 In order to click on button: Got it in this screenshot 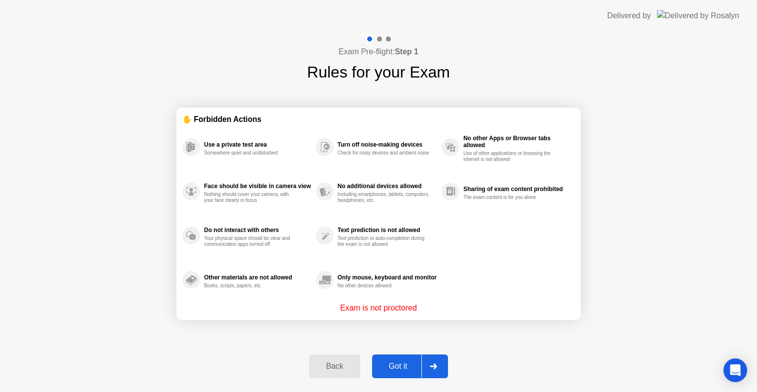, I will do `click(410, 366)`.